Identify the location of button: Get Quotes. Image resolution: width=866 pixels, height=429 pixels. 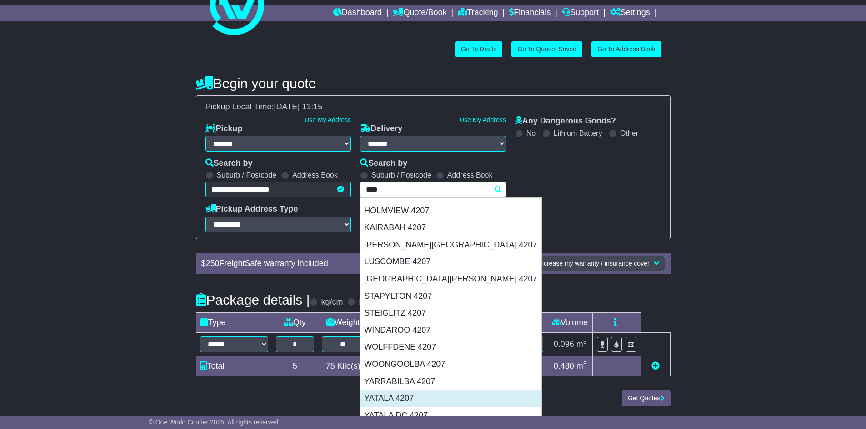
(646, 398).